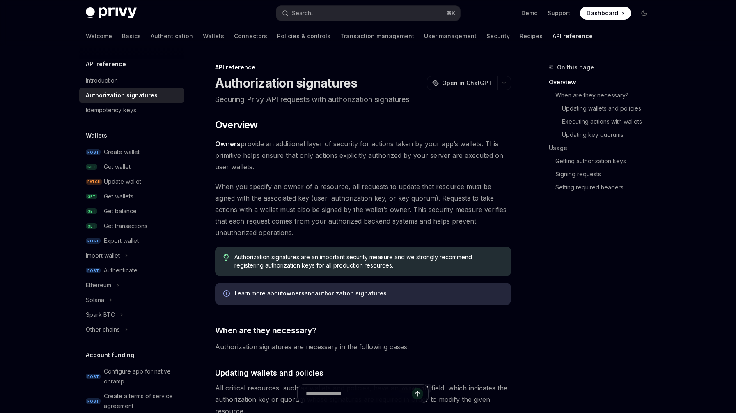  Describe the element at coordinates (132, 80) in the screenshot. I see `a: Introduction` at that location.